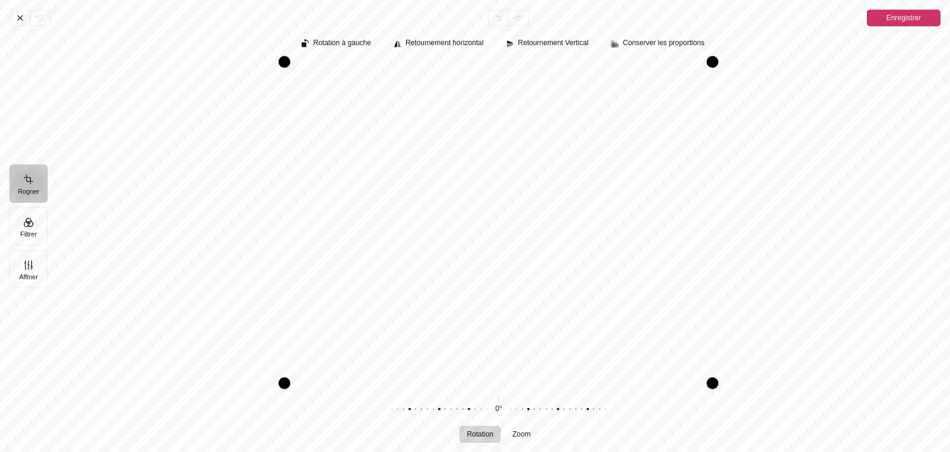  I want to click on span: Rotation à gauche, so click(342, 43).